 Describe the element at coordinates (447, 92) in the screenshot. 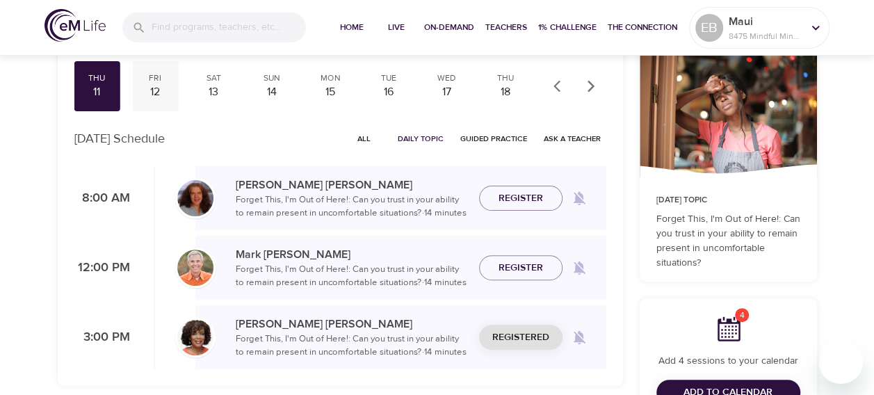

I see `div: 17` at that location.